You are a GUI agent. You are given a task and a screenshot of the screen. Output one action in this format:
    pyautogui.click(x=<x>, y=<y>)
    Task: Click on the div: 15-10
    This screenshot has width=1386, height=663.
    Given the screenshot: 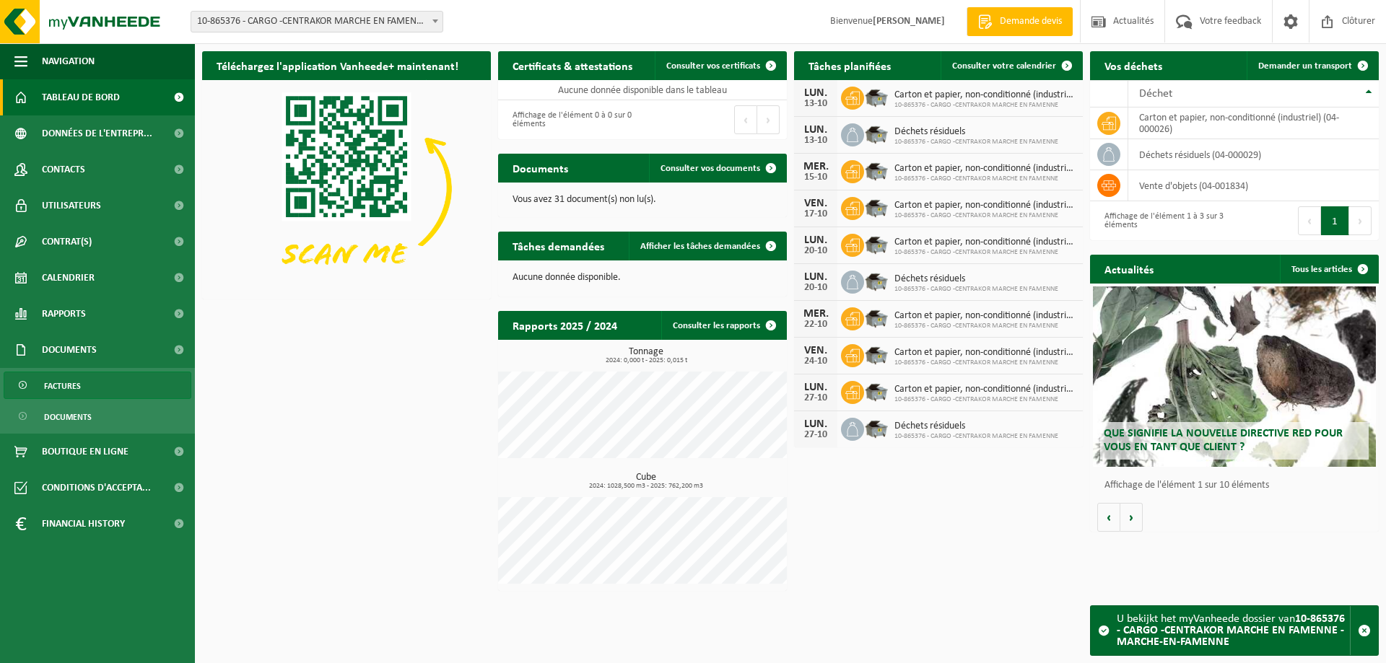 What is the action you would take?
    pyautogui.click(x=816, y=178)
    